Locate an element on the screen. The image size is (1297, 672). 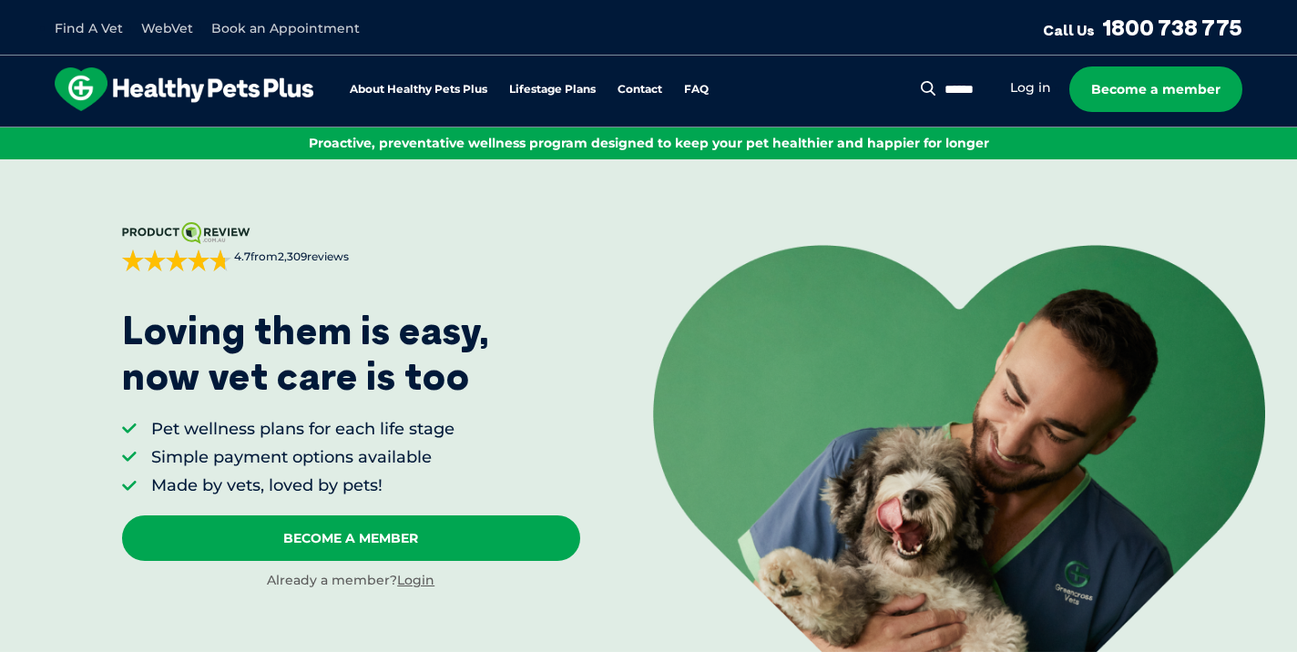
span: 2,309 reviews is located at coordinates (313, 256).